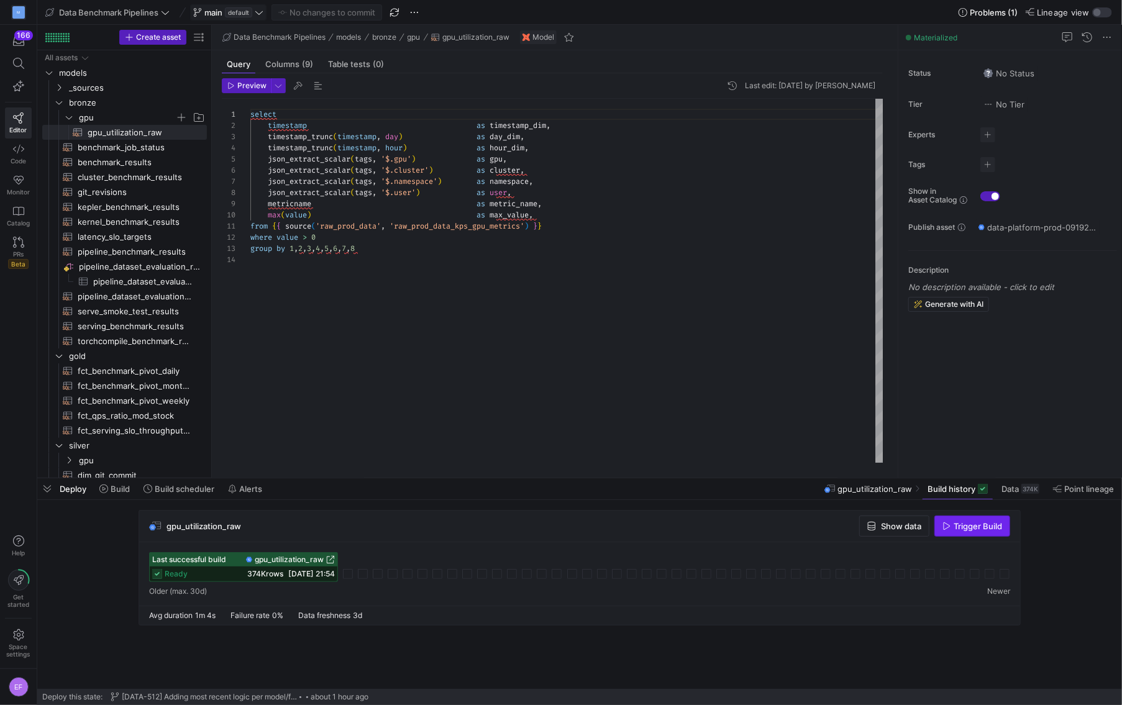 This screenshot has width=1122, height=705. What do you see at coordinates (18, 601) in the screenshot?
I see `span: Get started` at bounding box center [18, 601].